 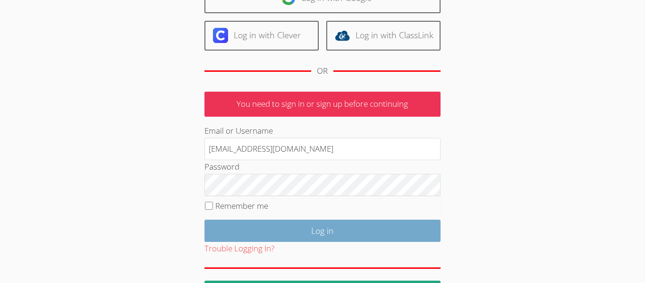 I want to click on a: Log in with ClassLink, so click(x=383, y=35).